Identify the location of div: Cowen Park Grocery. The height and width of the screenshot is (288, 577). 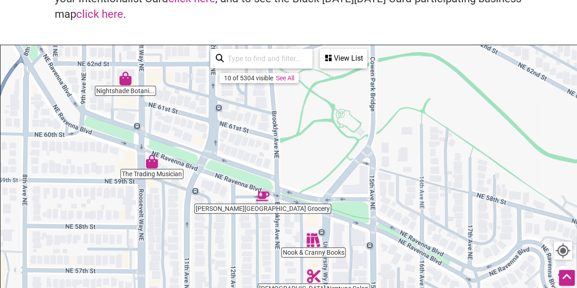
(263, 196).